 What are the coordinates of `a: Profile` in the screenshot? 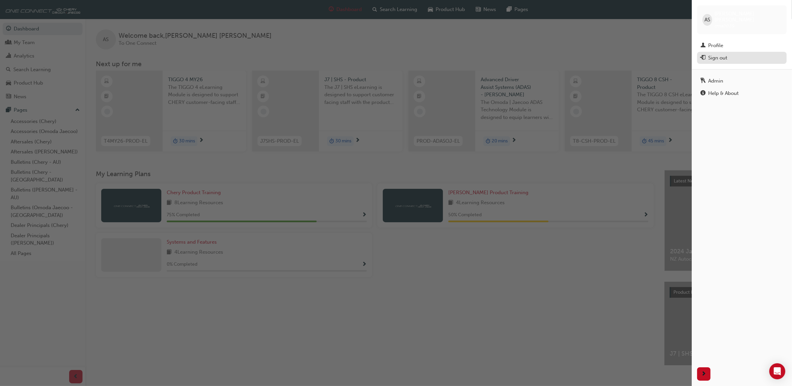 It's located at (742, 45).